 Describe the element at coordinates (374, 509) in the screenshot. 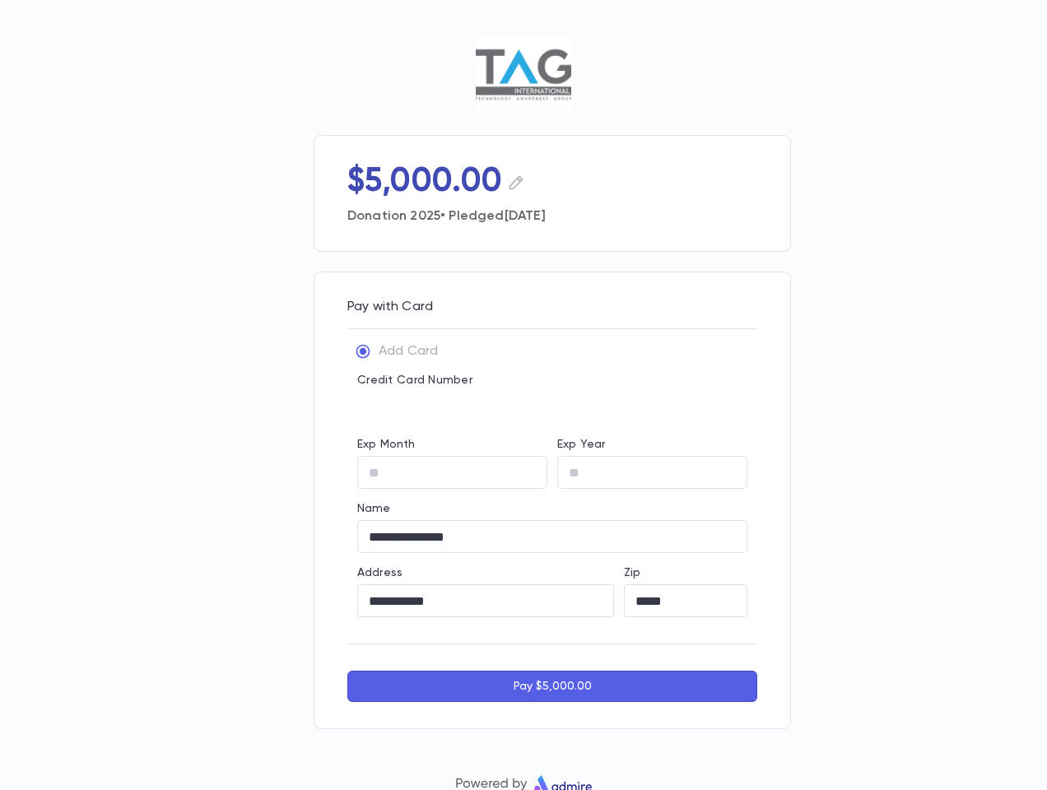

I see `label: Name` at that location.